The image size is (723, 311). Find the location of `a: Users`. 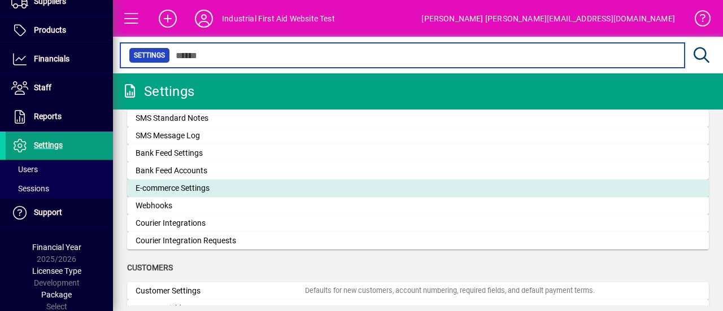

a: Users is located at coordinates (59, 169).